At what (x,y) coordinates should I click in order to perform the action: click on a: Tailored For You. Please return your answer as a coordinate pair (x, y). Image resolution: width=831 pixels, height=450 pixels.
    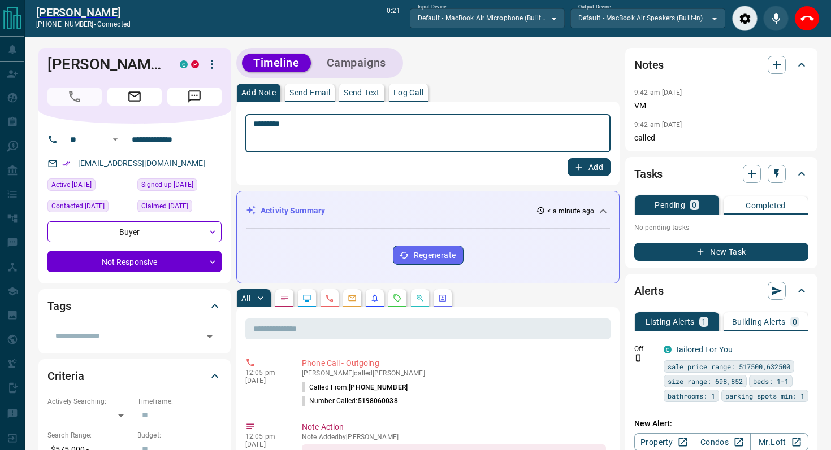
    Looking at the image, I should click on (704, 350).